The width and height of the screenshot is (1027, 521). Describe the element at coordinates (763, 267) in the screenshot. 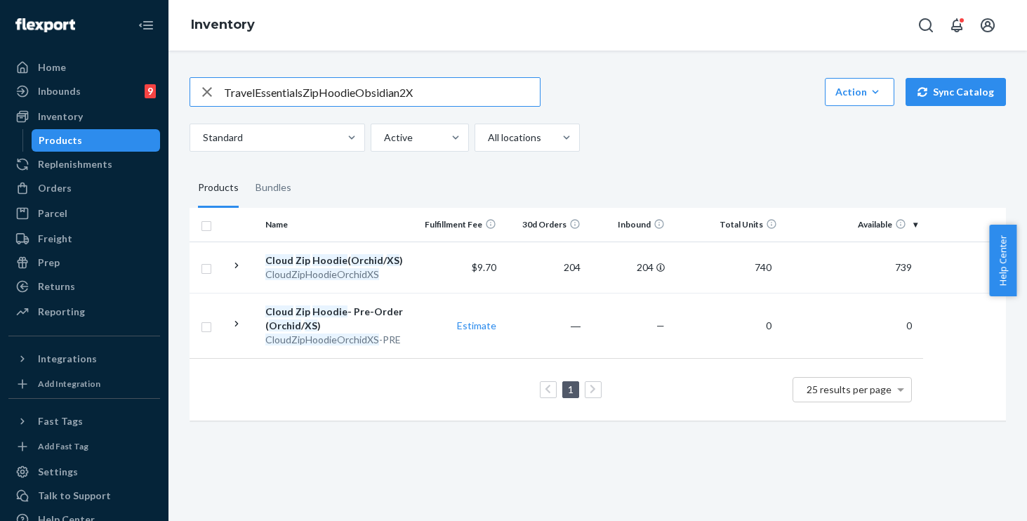

I see `span: 740` at that location.